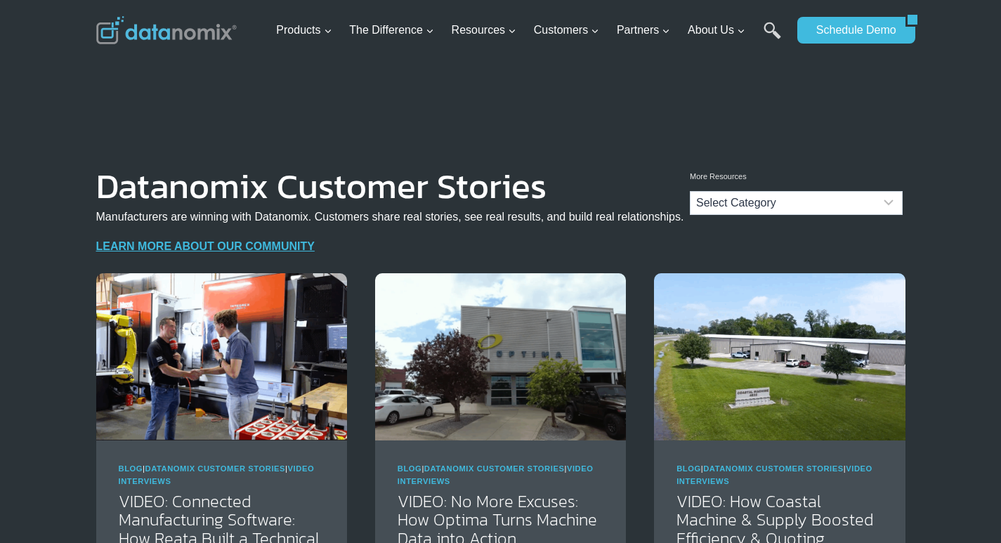 The width and height of the screenshot is (1001, 543). Describe the element at coordinates (205, 246) in the screenshot. I see `a: LEARN MORE ABOUT OUR COMMUNITY` at that location.